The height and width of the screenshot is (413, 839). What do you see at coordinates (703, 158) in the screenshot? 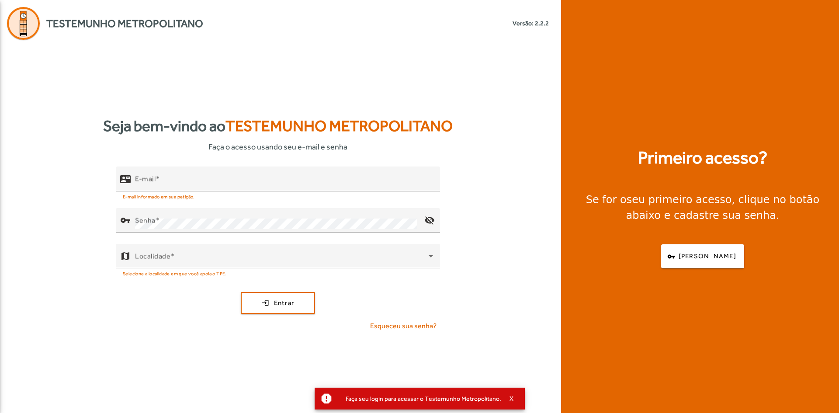
I see `strong: Primeiro acesso?` at bounding box center [703, 158].